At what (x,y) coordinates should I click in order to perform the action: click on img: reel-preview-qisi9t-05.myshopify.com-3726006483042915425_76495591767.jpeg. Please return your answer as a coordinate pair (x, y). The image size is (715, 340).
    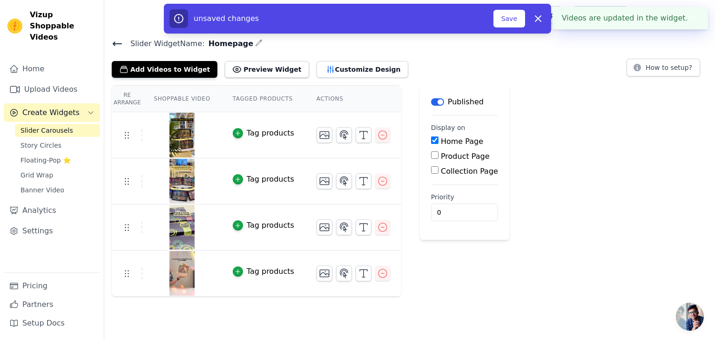
    Looking at the image, I should click on (182, 181).